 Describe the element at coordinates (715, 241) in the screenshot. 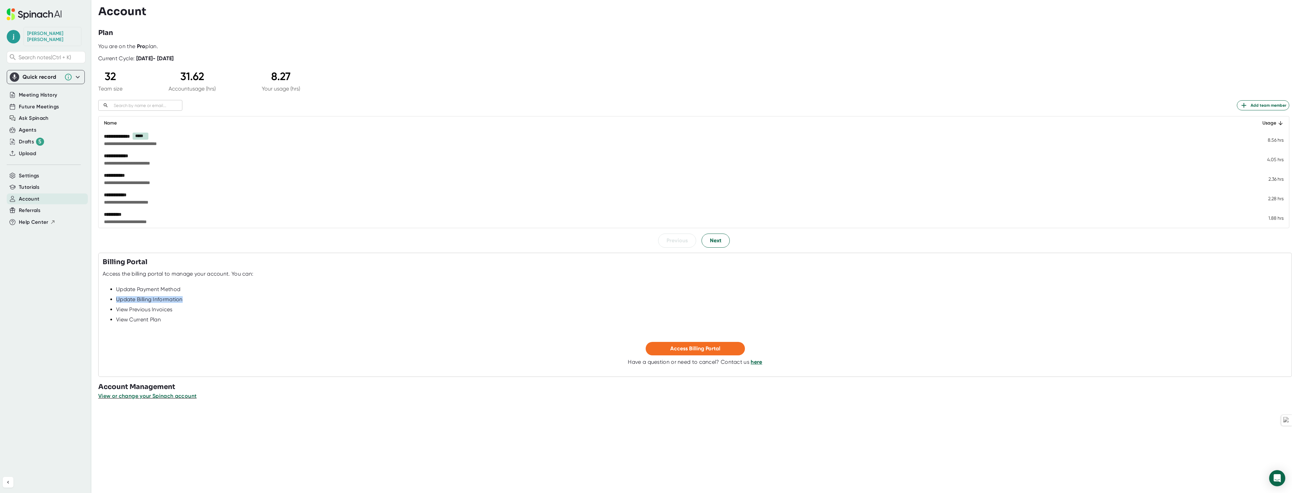

I see `button: Next` at that location.